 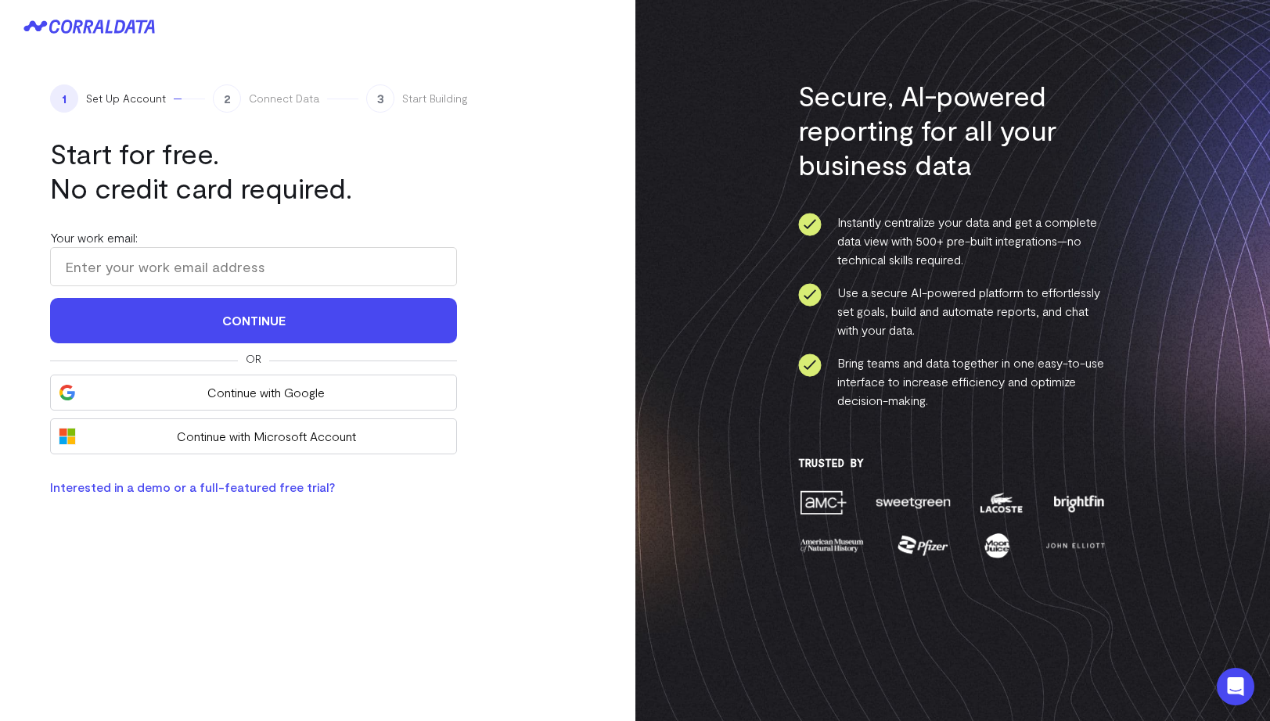 I want to click on li: Use a secure AI-powered platform to effortlessly set goals, build and automate reports, and chat ..., so click(x=952, y=311).